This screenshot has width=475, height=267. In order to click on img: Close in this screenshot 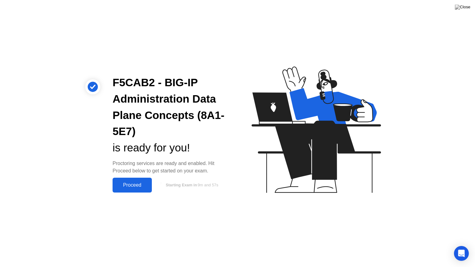, I will do `click(463, 7)`.